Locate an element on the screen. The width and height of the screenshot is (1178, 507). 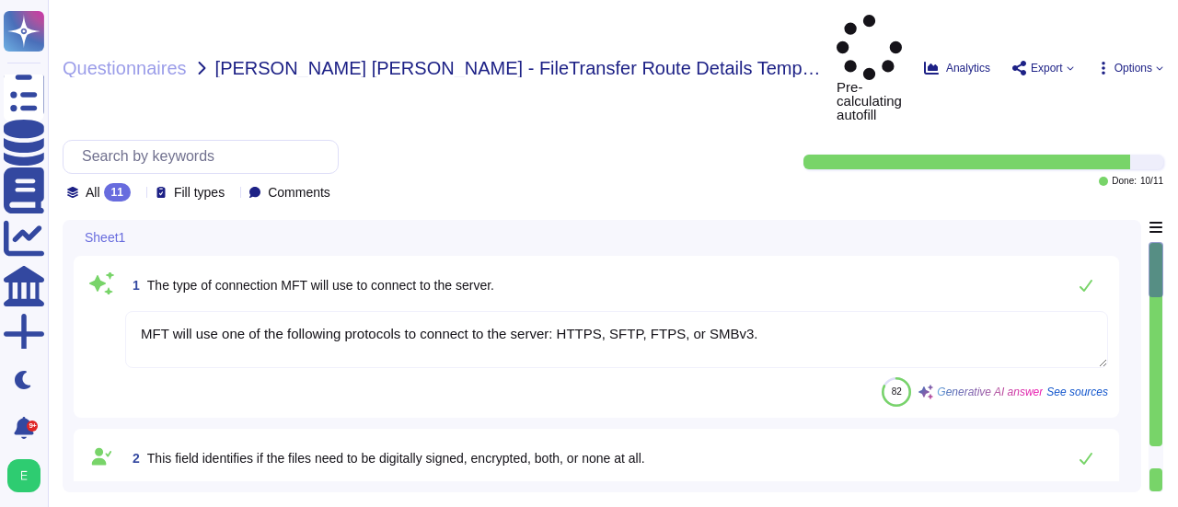
span: See sources is located at coordinates (1077, 392).